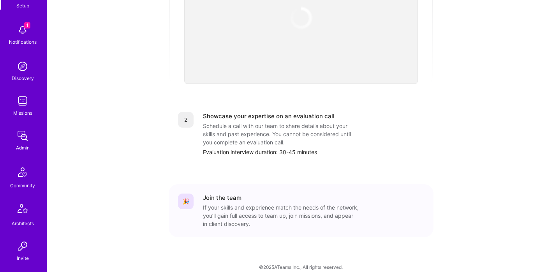  What do you see at coordinates (23, 185) in the screenshot?
I see `div: Community` at bounding box center [23, 185].